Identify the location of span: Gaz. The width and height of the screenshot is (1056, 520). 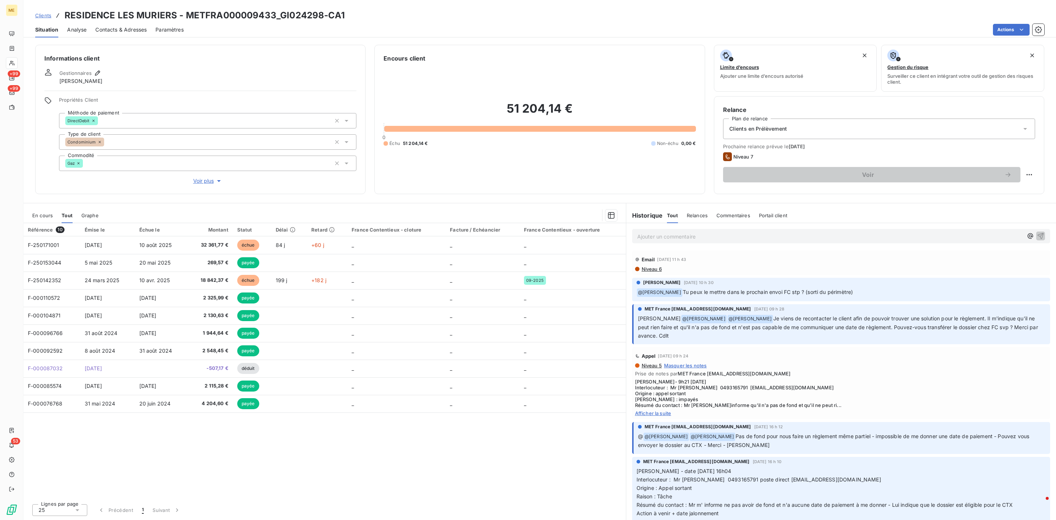
(71, 163).